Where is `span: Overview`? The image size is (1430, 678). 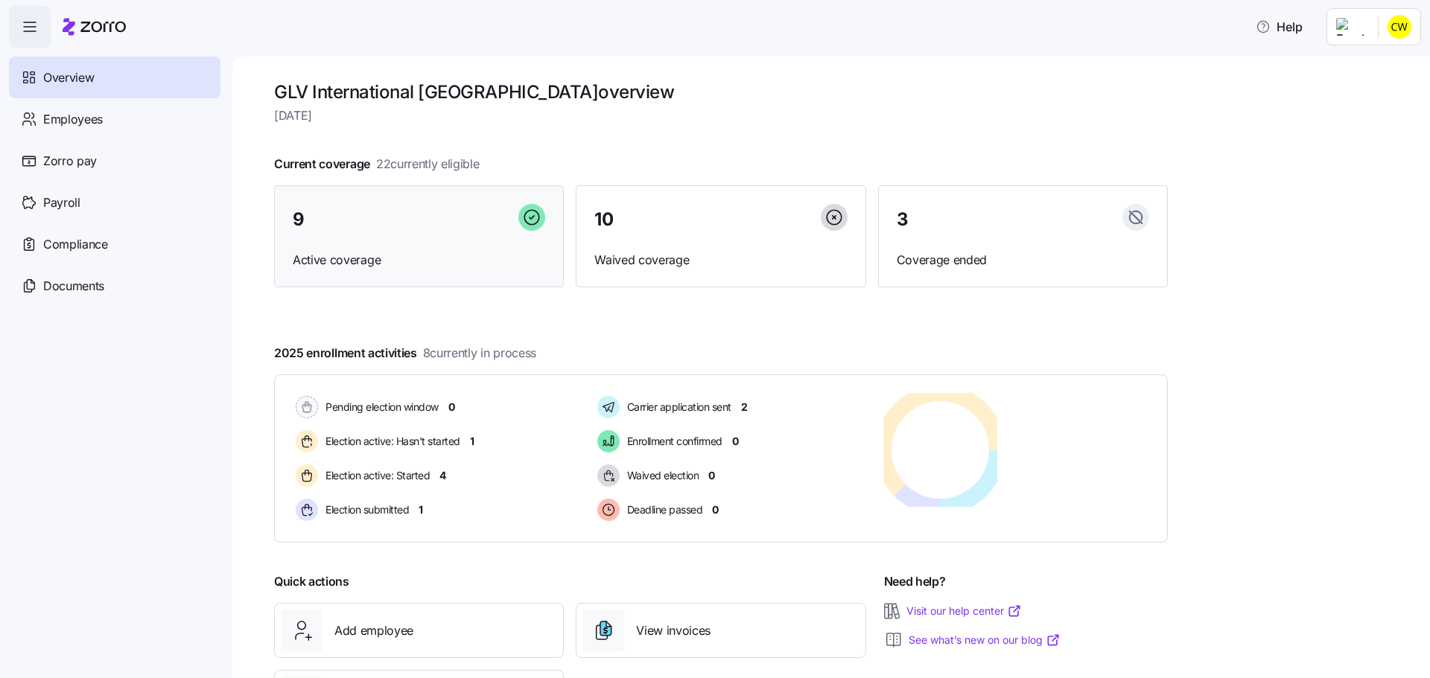 span: Overview is located at coordinates (68, 77).